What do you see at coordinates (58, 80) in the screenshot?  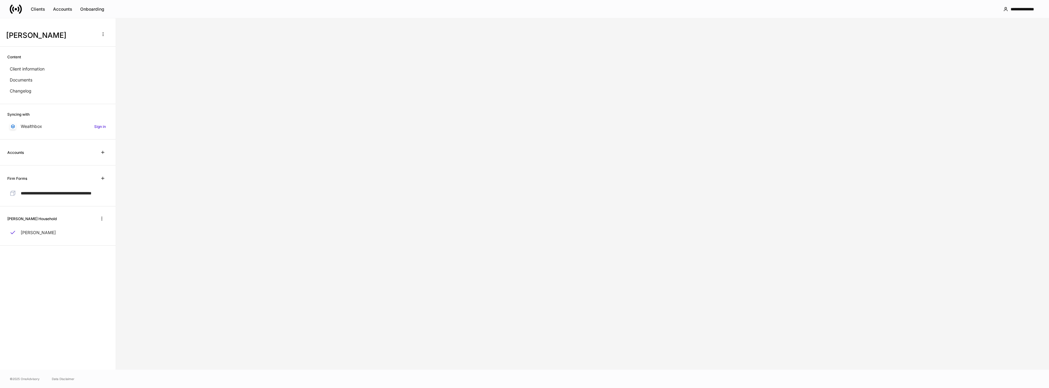 I see `a: Documents` at bounding box center [58, 80].